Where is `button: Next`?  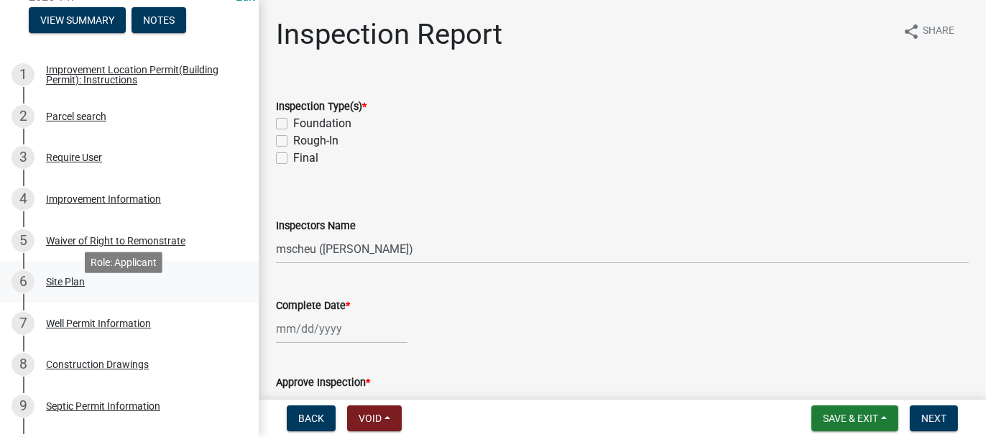
button: Next is located at coordinates (934, 418).